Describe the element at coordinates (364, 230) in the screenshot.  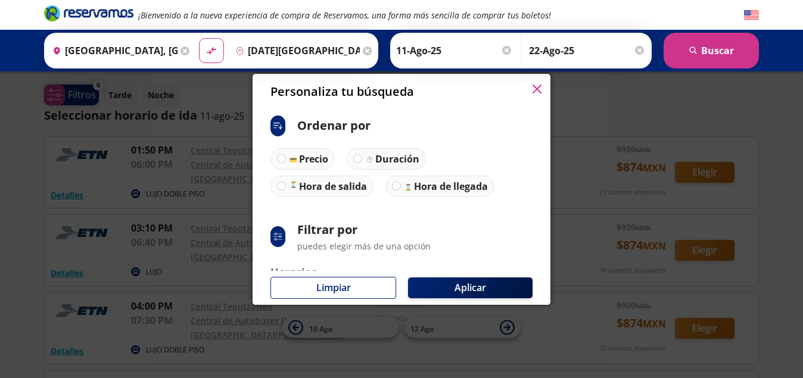
I see `p: Filtrar por` at that location.